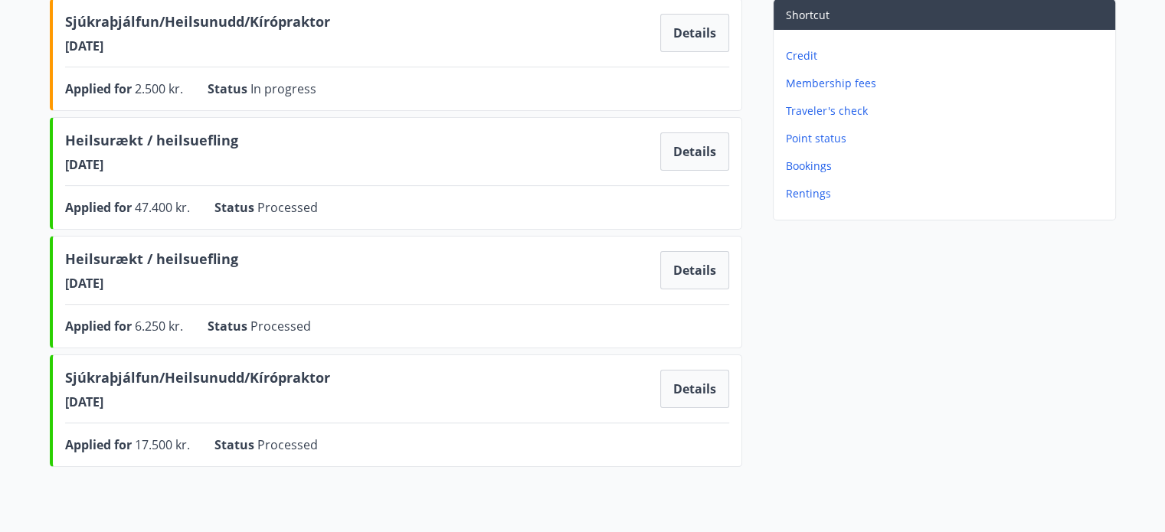  I want to click on p: Bookings, so click(947, 166).